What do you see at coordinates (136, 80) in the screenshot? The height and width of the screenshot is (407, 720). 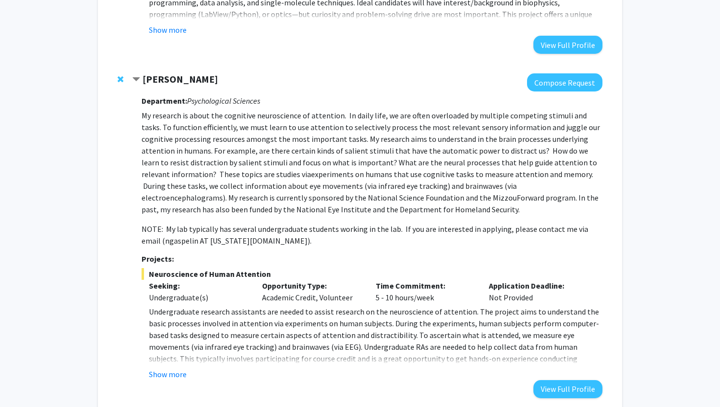 I see `span: Contract Nicholas Gaspelin Bookmark` at bounding box center [136, 80].